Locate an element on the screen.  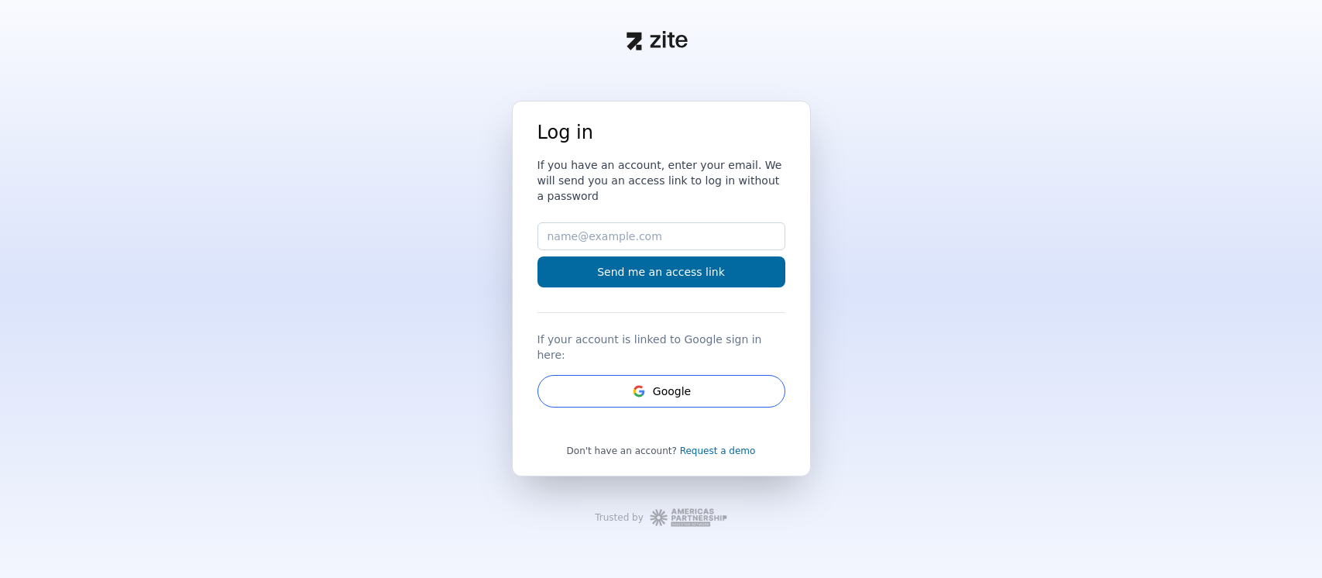
div: Don't have an account? is located at coordinates (662, 451).